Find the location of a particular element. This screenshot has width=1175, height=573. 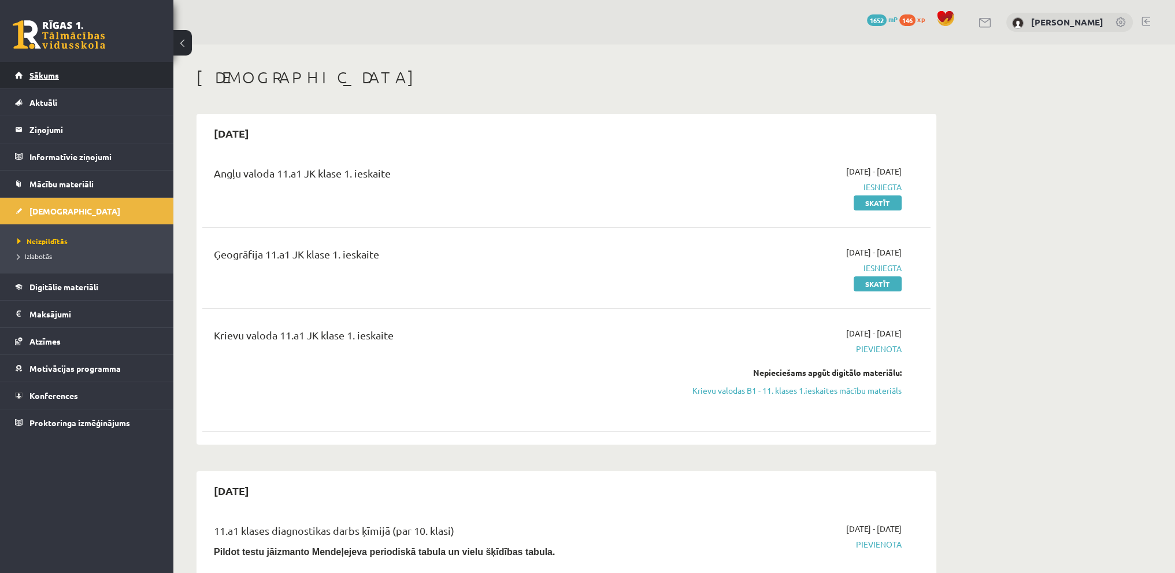

a: 1652 mP is located at coordinates (882, 19).